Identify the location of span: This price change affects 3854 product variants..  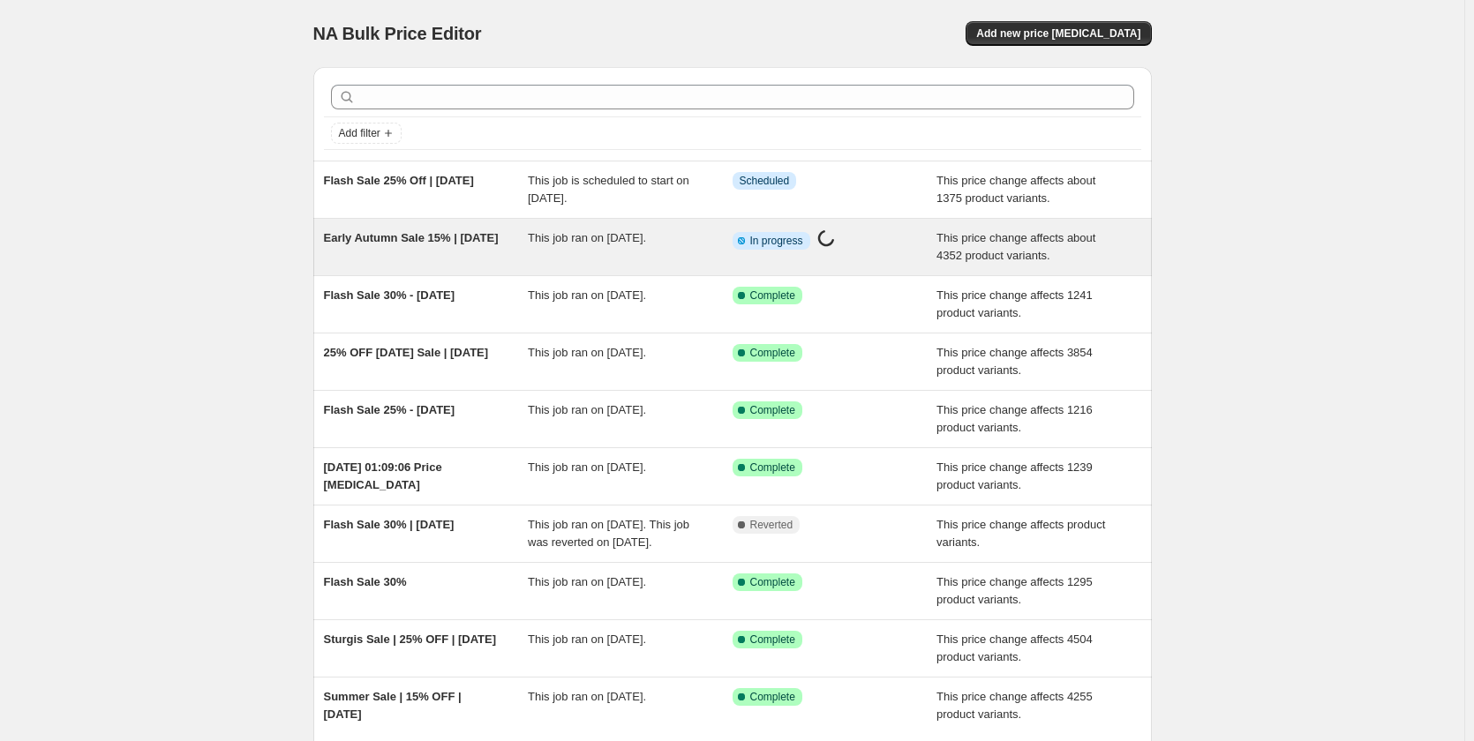
(1014, 361).